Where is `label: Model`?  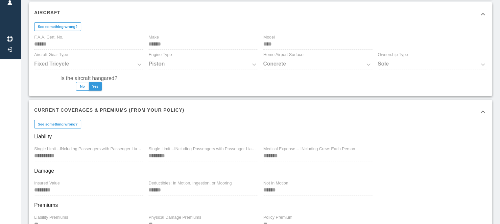
label: Model is located at coordinates (269, 37).